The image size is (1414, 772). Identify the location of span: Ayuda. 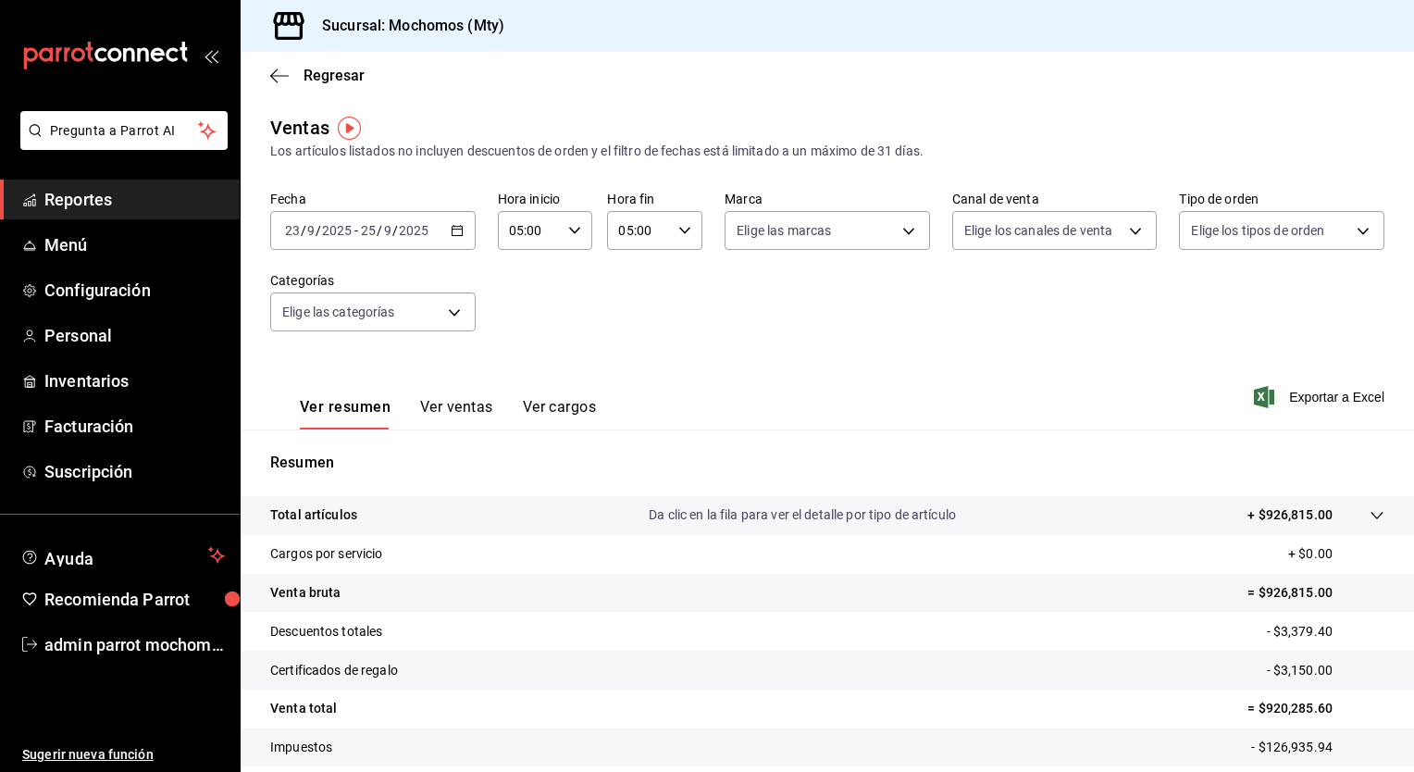
(122, 555).